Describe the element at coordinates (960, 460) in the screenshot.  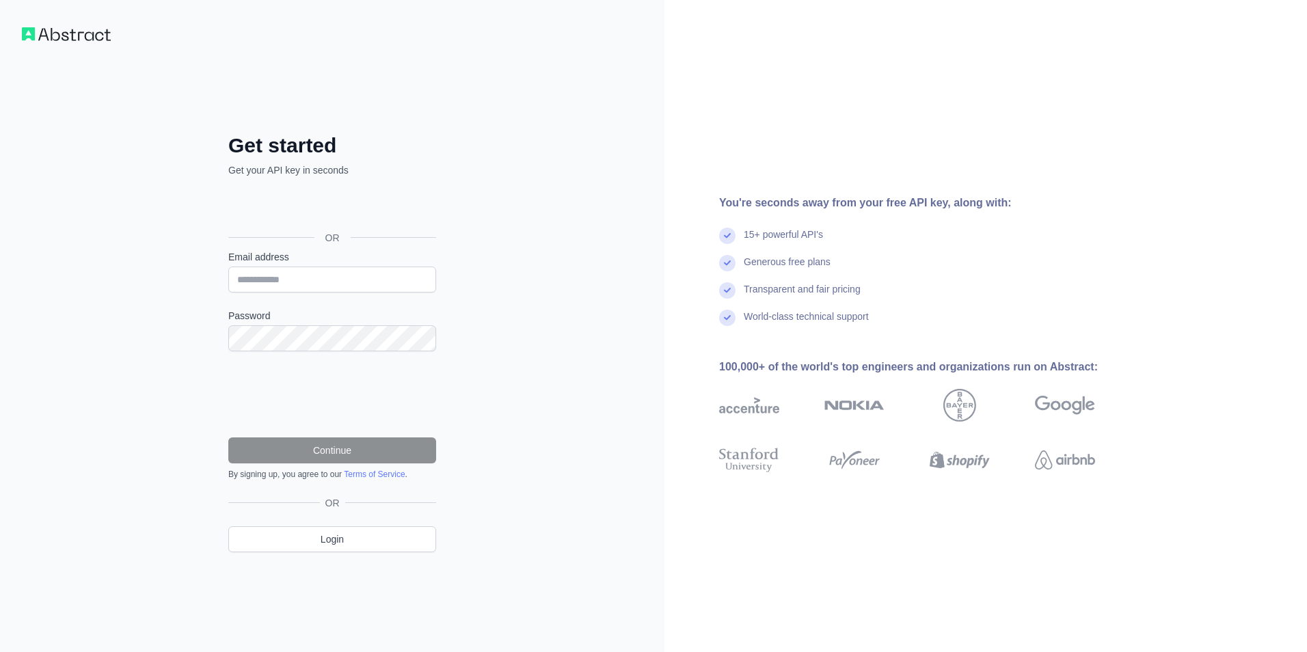
I see `img: shopify` at that location.